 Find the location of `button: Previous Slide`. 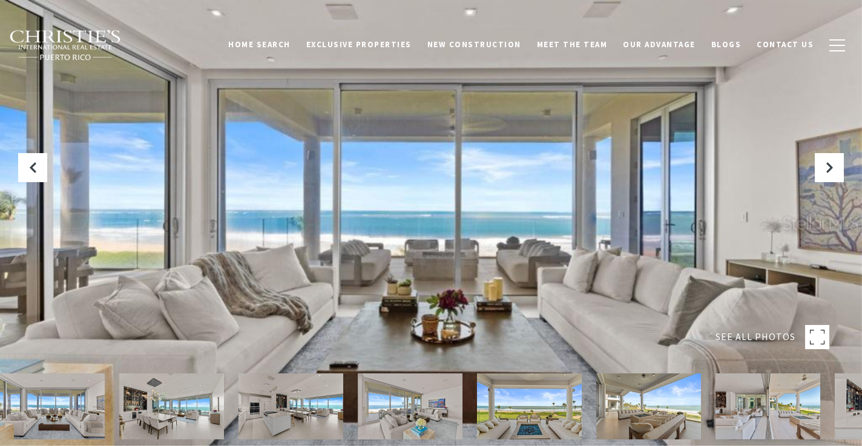

button: Previous Slide is located at coordinates (33, 168).